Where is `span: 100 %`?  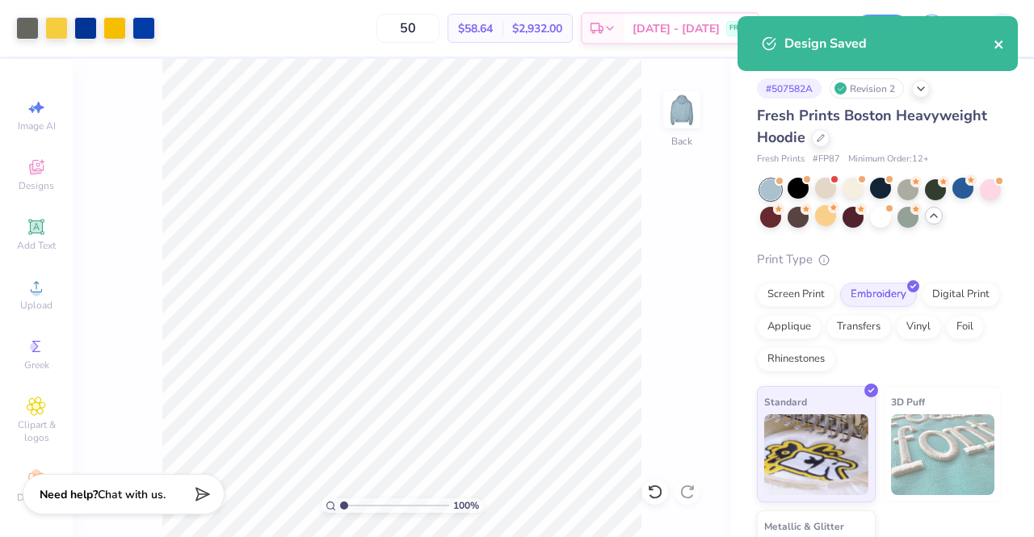
span: 100 % is located at coordinates (466, 506).